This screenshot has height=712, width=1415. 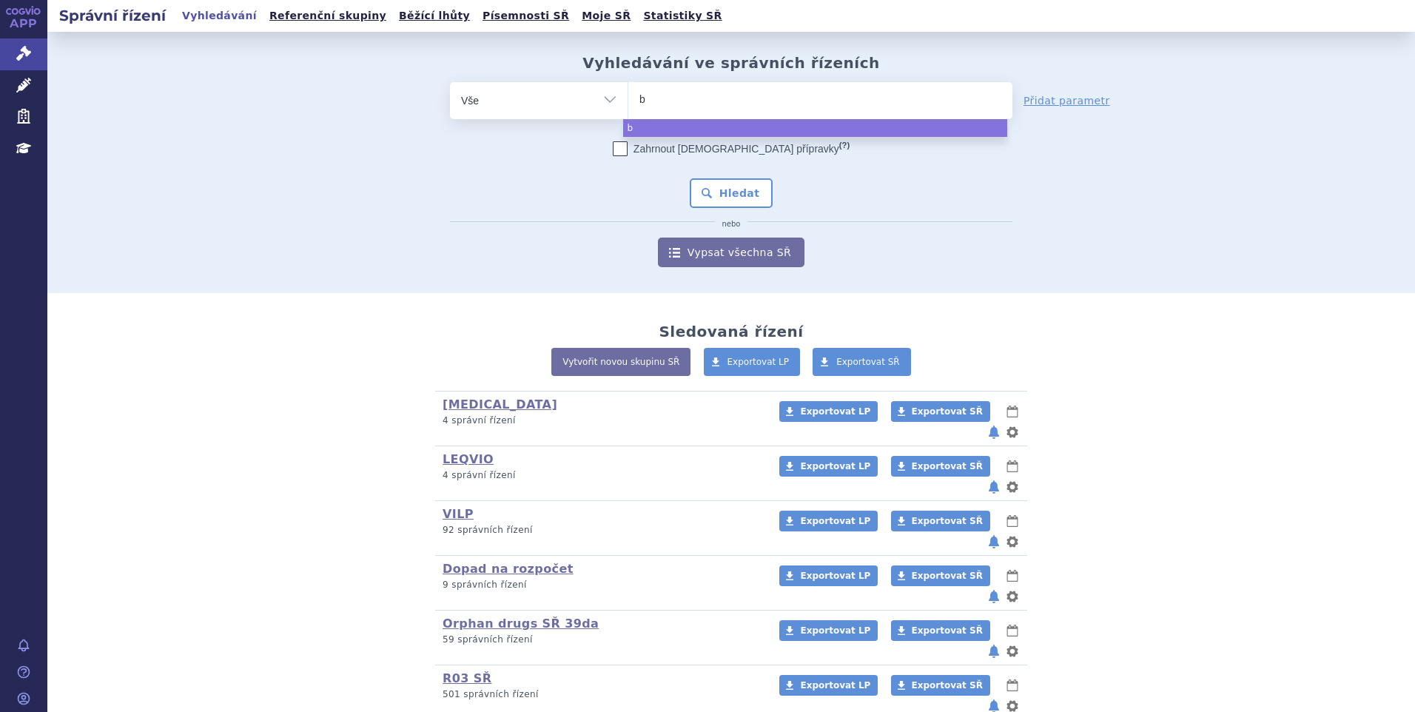 I want to click on p: 501 správních řízení, so click(x=601, y=694).